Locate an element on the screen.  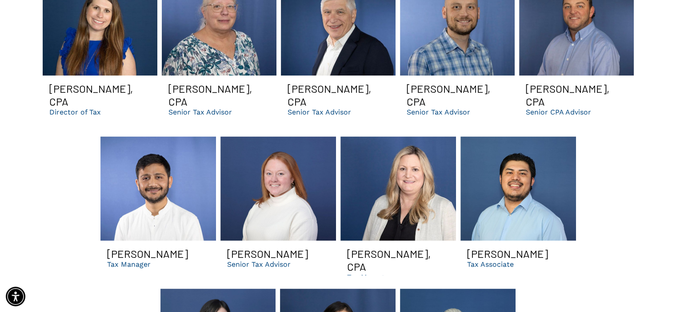
a: Dental CPA Libby Smiling | Best accountants for DSOs and tax services is located at coordinates (398, 188).